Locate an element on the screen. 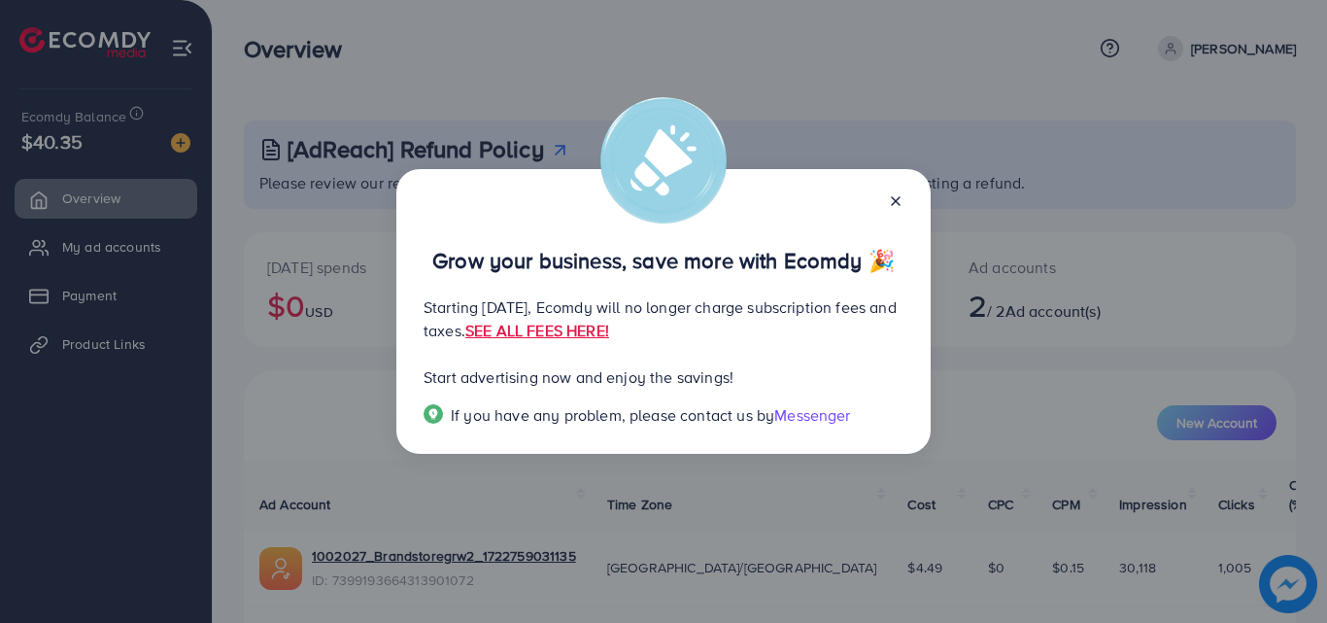  p: Start advertising now and enjoy the savings! is located at coordinates (663, 377).